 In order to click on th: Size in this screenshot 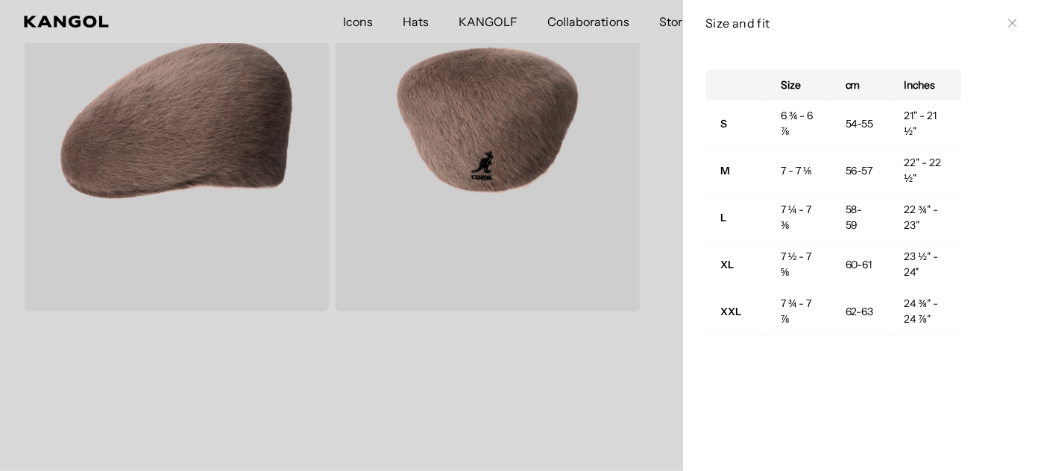, I will do `click(798, 85)`.